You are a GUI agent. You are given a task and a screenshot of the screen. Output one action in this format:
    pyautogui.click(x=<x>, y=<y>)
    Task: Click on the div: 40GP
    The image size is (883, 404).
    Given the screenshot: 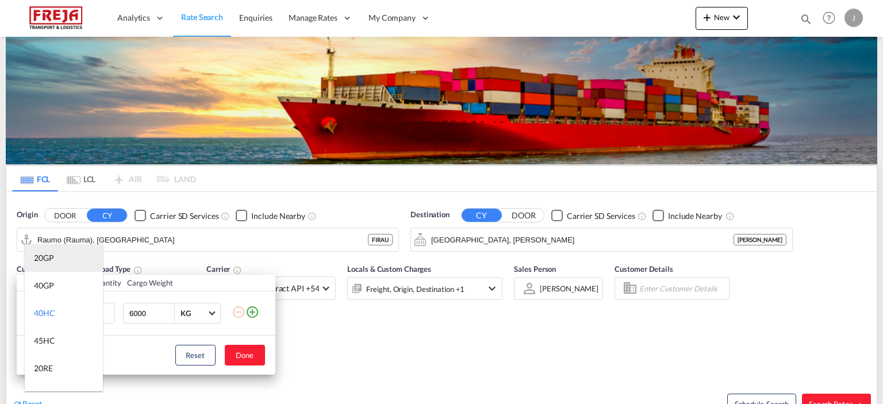 What is the action you would take?
    pyautogui.click(x=44, y=286)
    